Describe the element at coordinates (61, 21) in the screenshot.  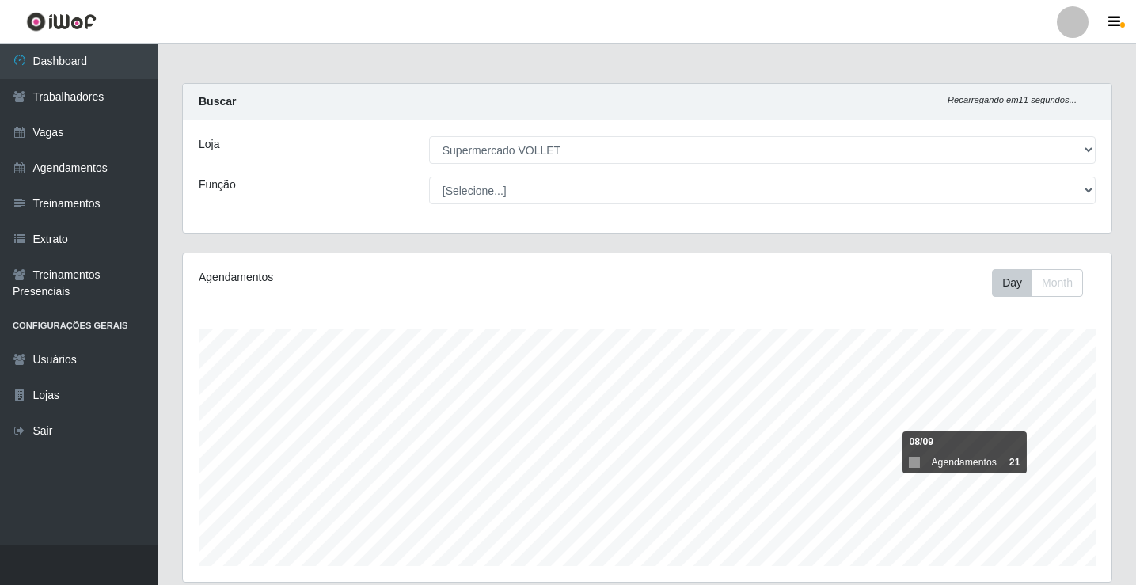
I see `img: CoreUI Logo` at that location.